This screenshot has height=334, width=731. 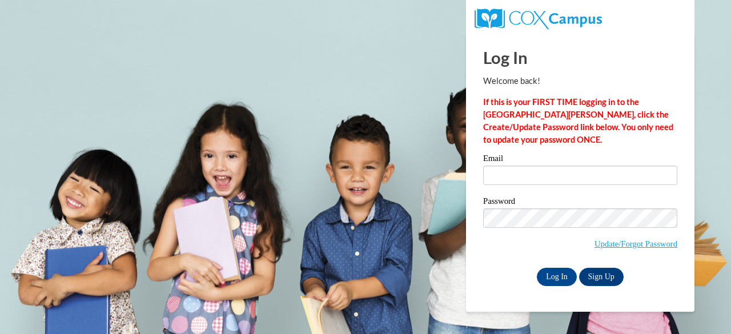 What do you see at coordinates (538, 19) in the screenshot?
I see `img: COX Campus` at bounding box center [538, 19].